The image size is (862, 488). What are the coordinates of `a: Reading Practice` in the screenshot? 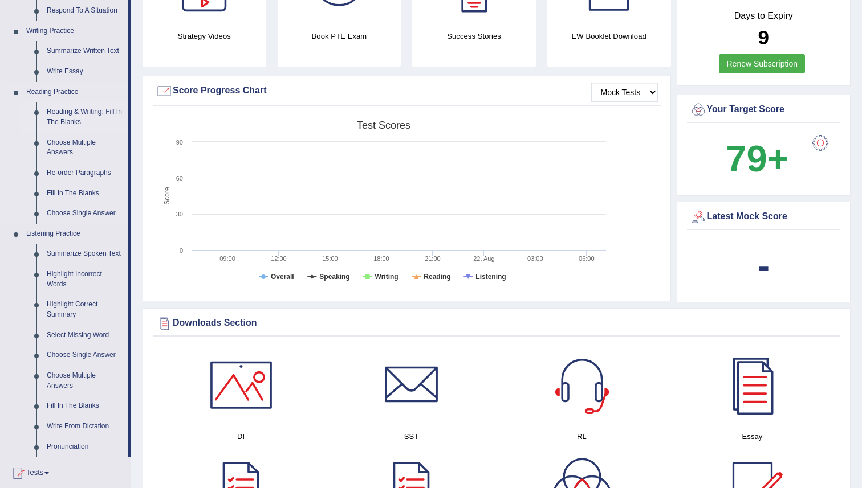 It's located at (74, 92).